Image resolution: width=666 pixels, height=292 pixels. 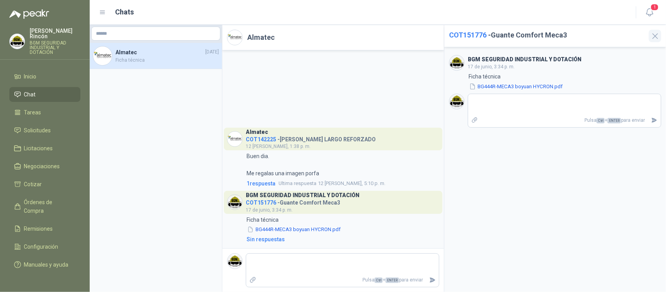 What do you see at coordinates (37, 130) in the screenshot?
I see `span: Solicitudes` at bounding box center [37, 130].